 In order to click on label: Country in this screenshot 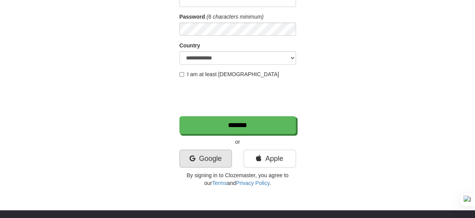, I will do `click(190, 45)`.